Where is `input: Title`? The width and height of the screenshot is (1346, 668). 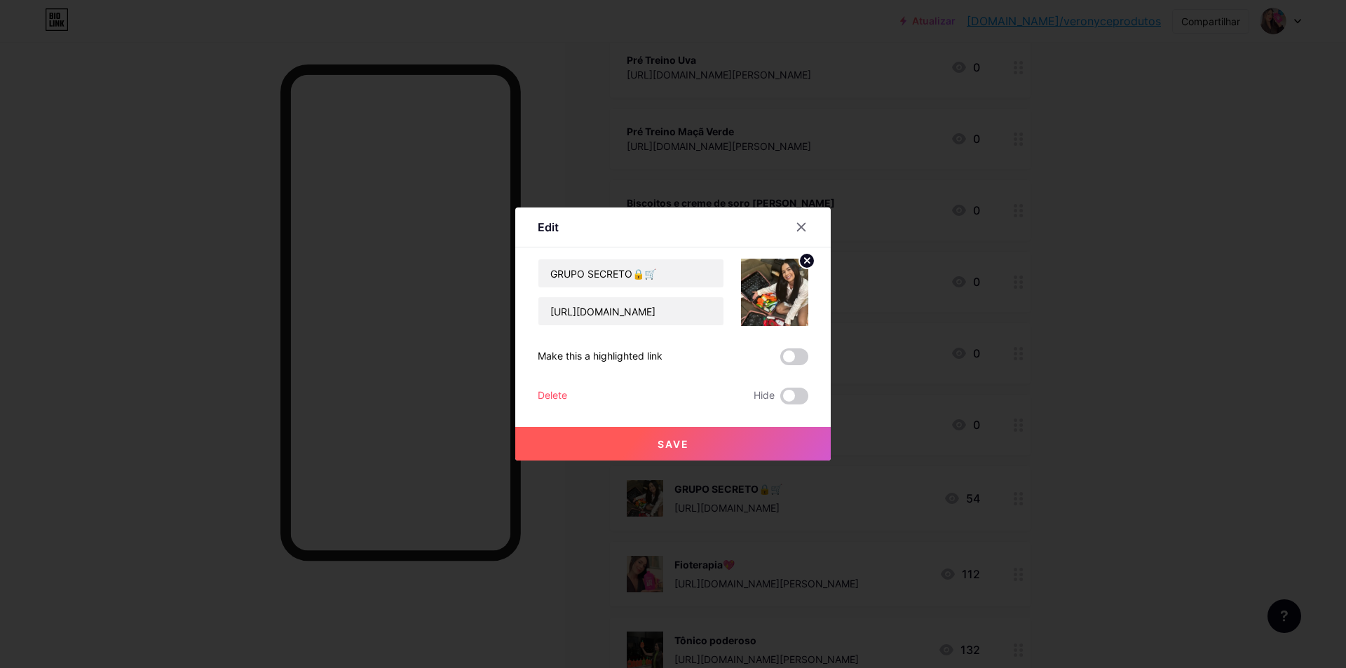 input: Title is located at coordinates (631, 273).